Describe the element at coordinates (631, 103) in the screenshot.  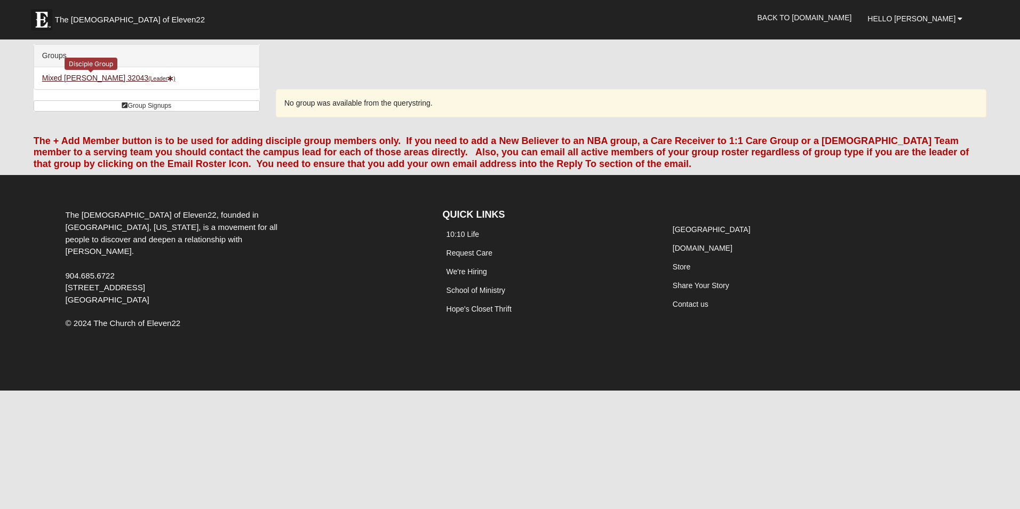
I see `div: No group was available from the querystring.` at that location.